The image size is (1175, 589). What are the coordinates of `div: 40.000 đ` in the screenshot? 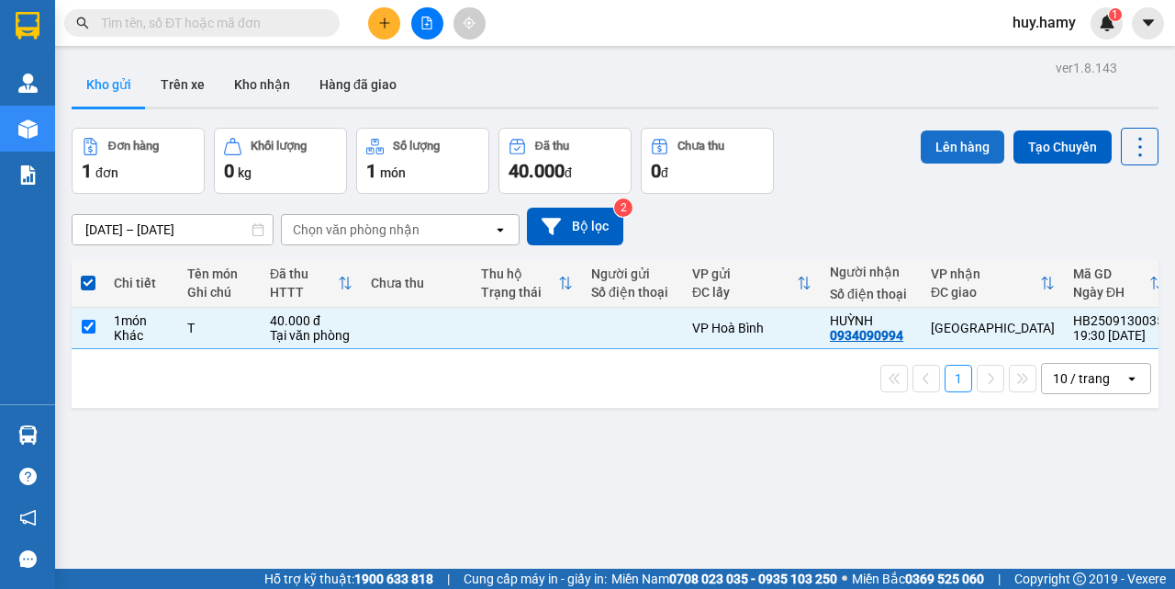 It's located at (311, 320).